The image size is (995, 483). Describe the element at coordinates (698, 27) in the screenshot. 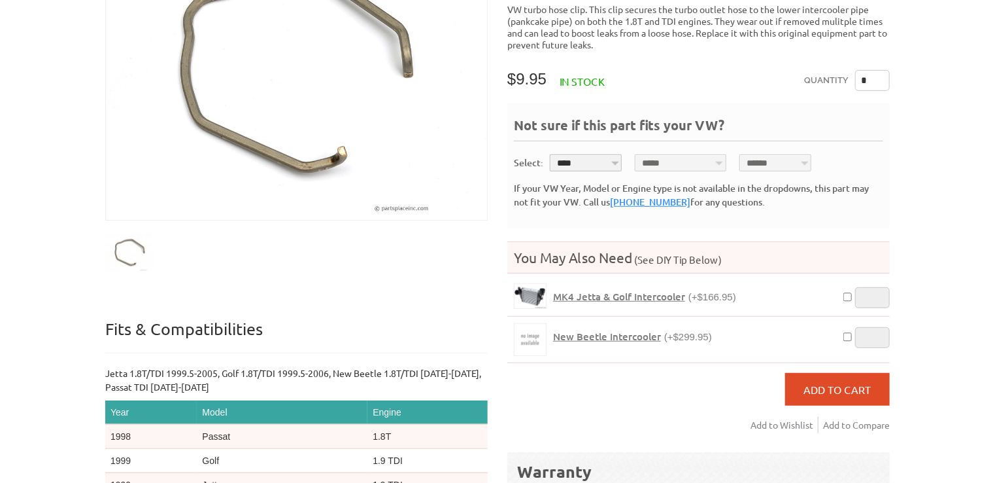

I see `p: VW turbo hose clip. This clip secures the turbo outlet hose to the lower intercooler pipe (pankca...` at that location.